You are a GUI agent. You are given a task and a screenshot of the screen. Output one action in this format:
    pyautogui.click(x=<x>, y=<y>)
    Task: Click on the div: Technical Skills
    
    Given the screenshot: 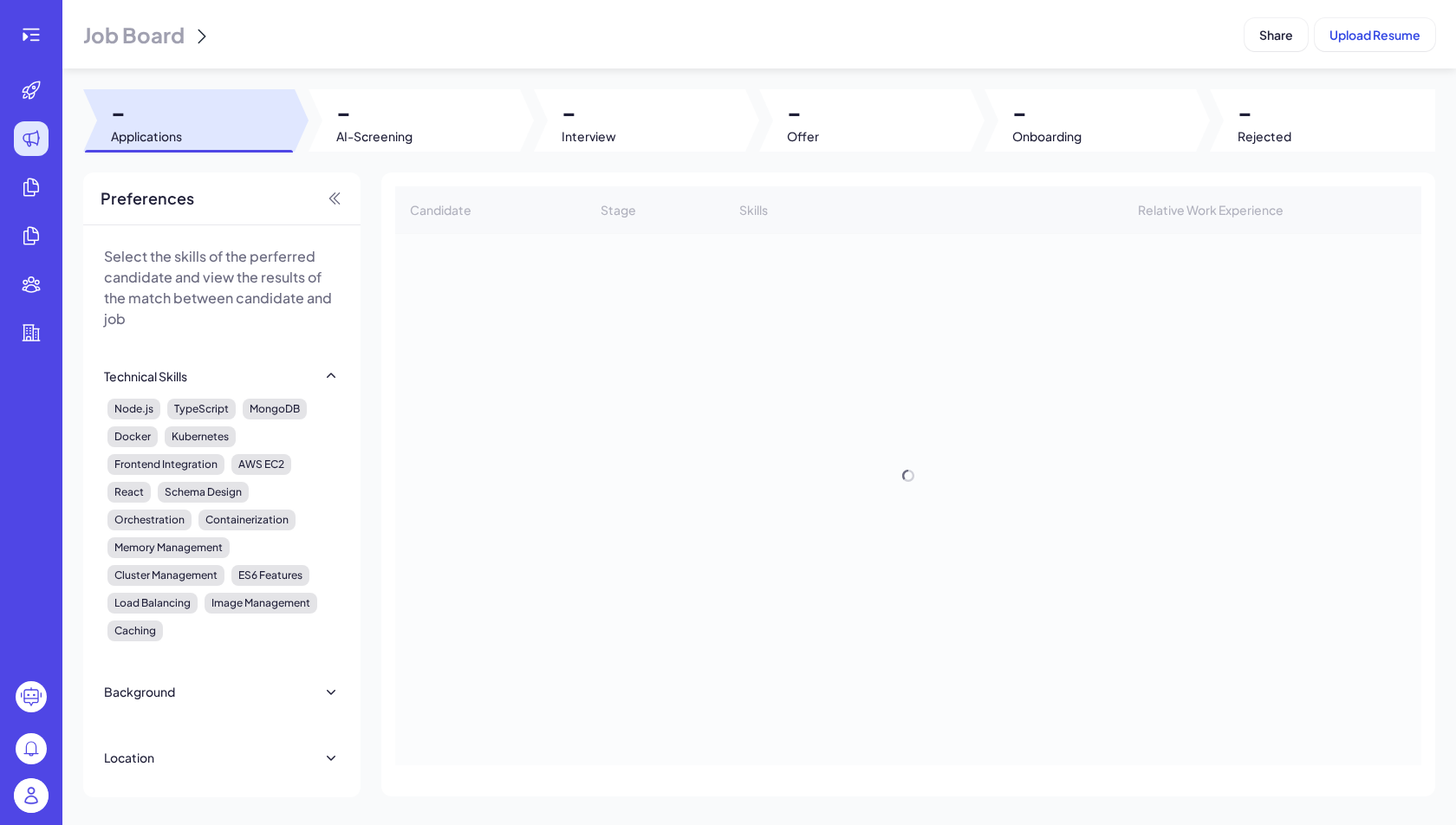 What is the action you would take?
    pyautogui.click(x=146, y=376)
    